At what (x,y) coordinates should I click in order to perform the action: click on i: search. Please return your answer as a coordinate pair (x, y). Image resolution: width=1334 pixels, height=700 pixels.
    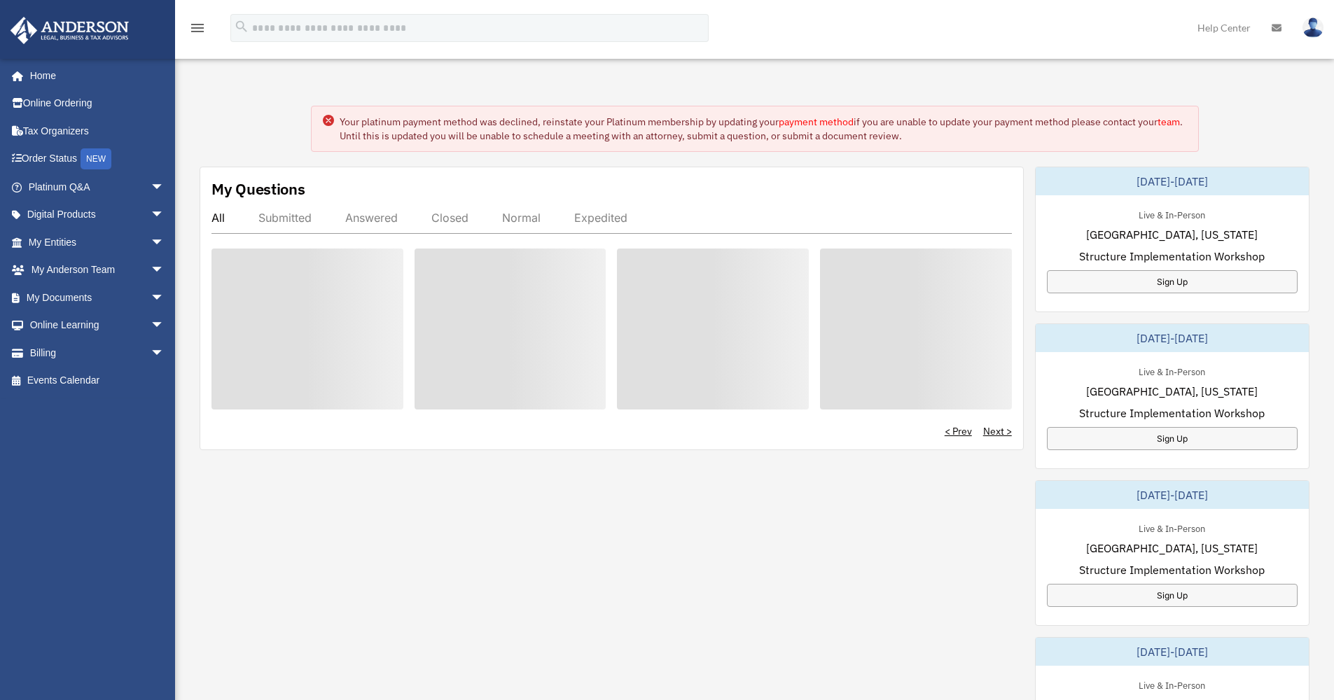
    Looking at the image, I should click on (242, 27).